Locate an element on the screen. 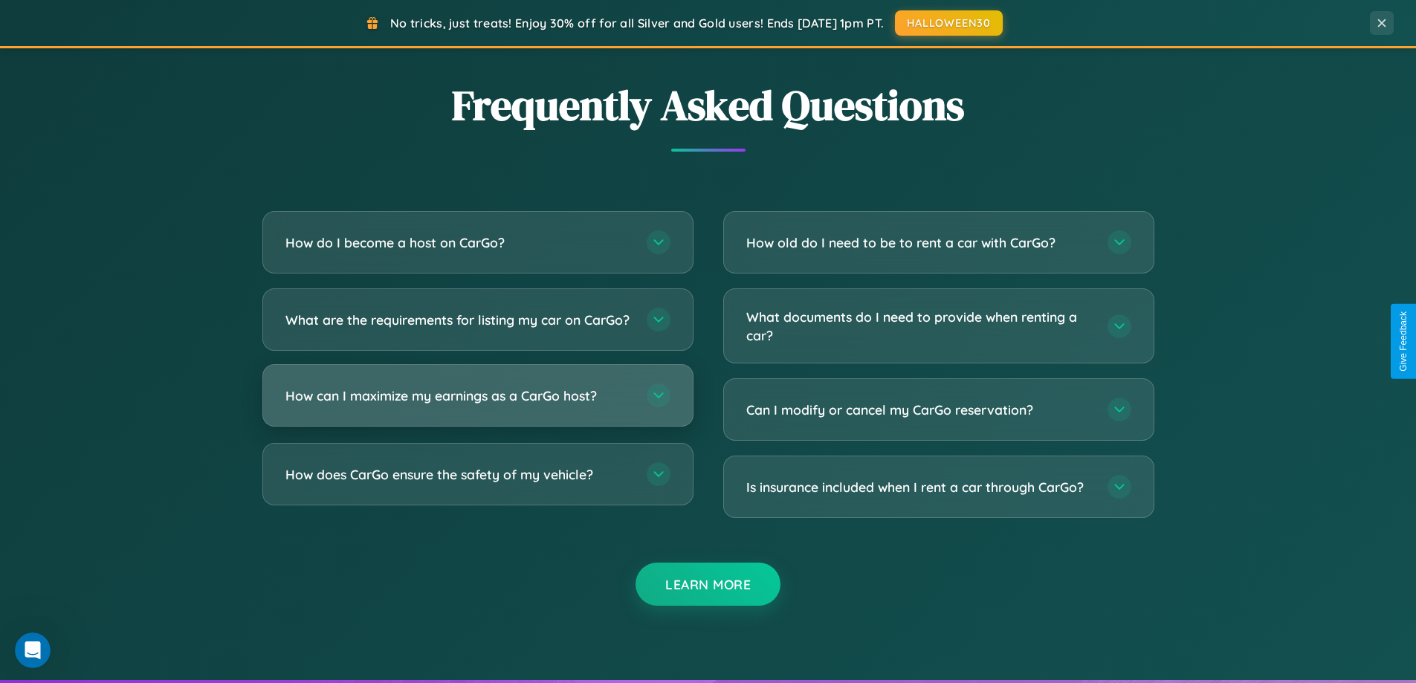  h3: How do I become a host on CarGo? is located at coordinates (459, 242).